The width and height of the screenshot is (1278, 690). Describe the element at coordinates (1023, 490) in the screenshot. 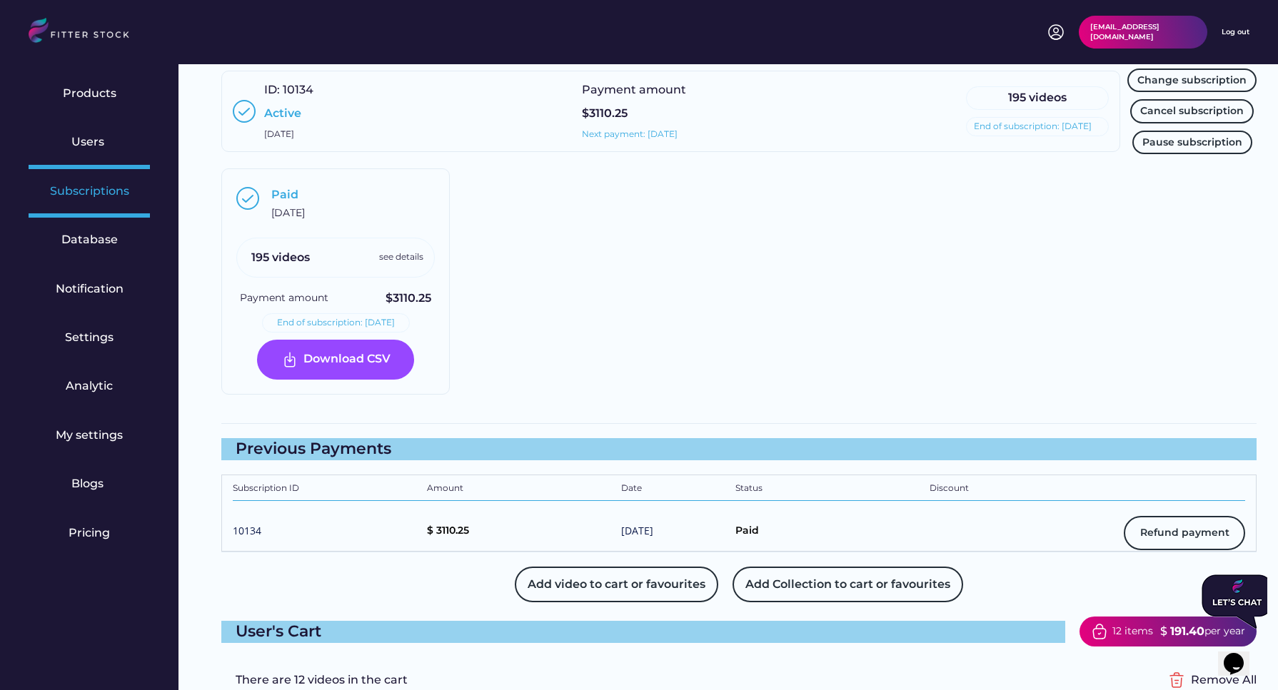

I see `div: Discount` at that location.